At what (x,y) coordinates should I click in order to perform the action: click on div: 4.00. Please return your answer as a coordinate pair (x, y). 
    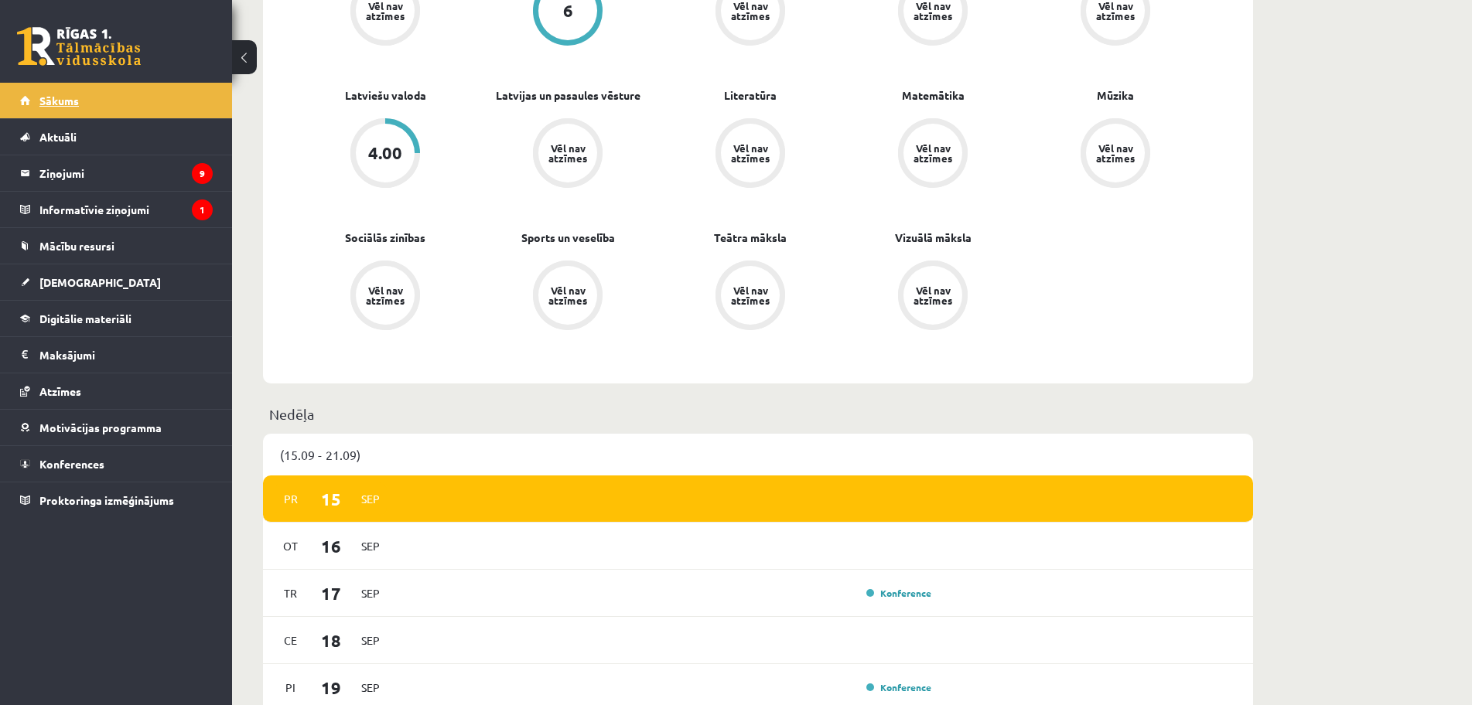
    Looking at the image, I should click on (385, 153).